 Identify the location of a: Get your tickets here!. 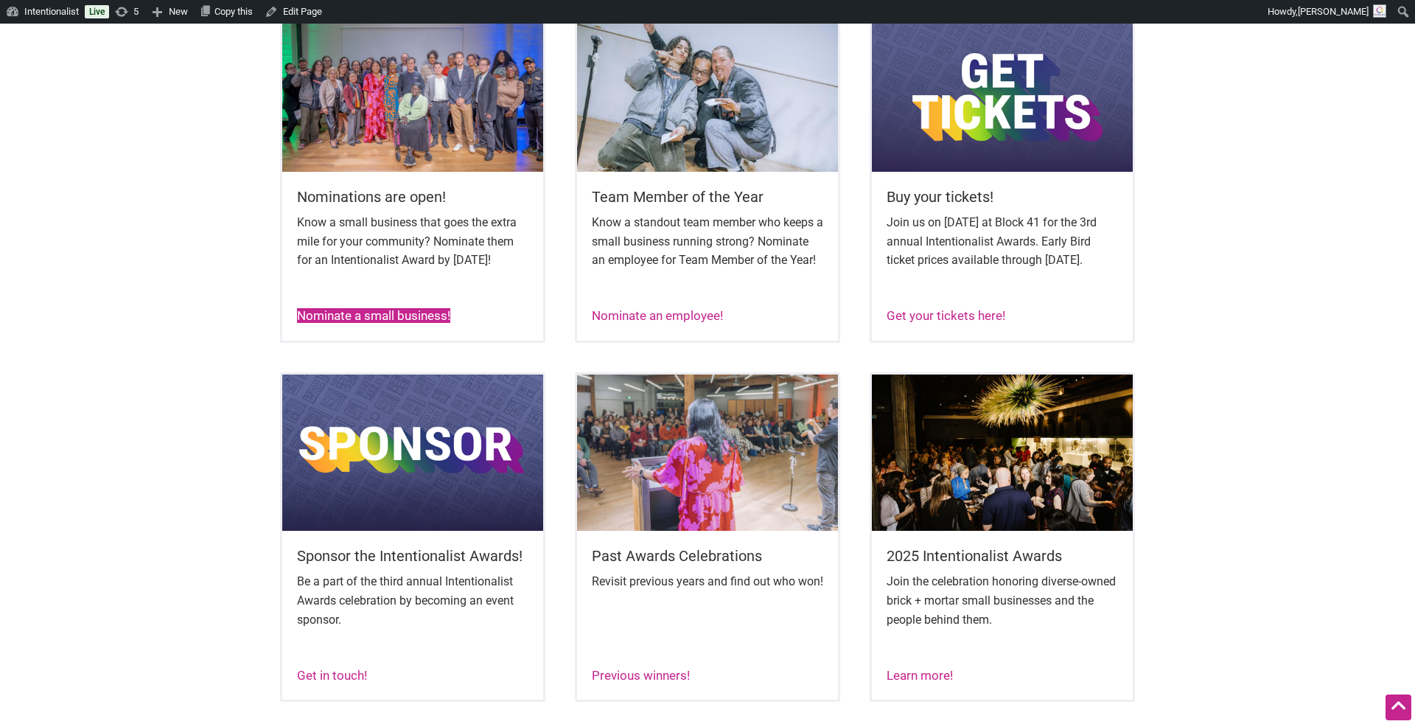
(945, 315).